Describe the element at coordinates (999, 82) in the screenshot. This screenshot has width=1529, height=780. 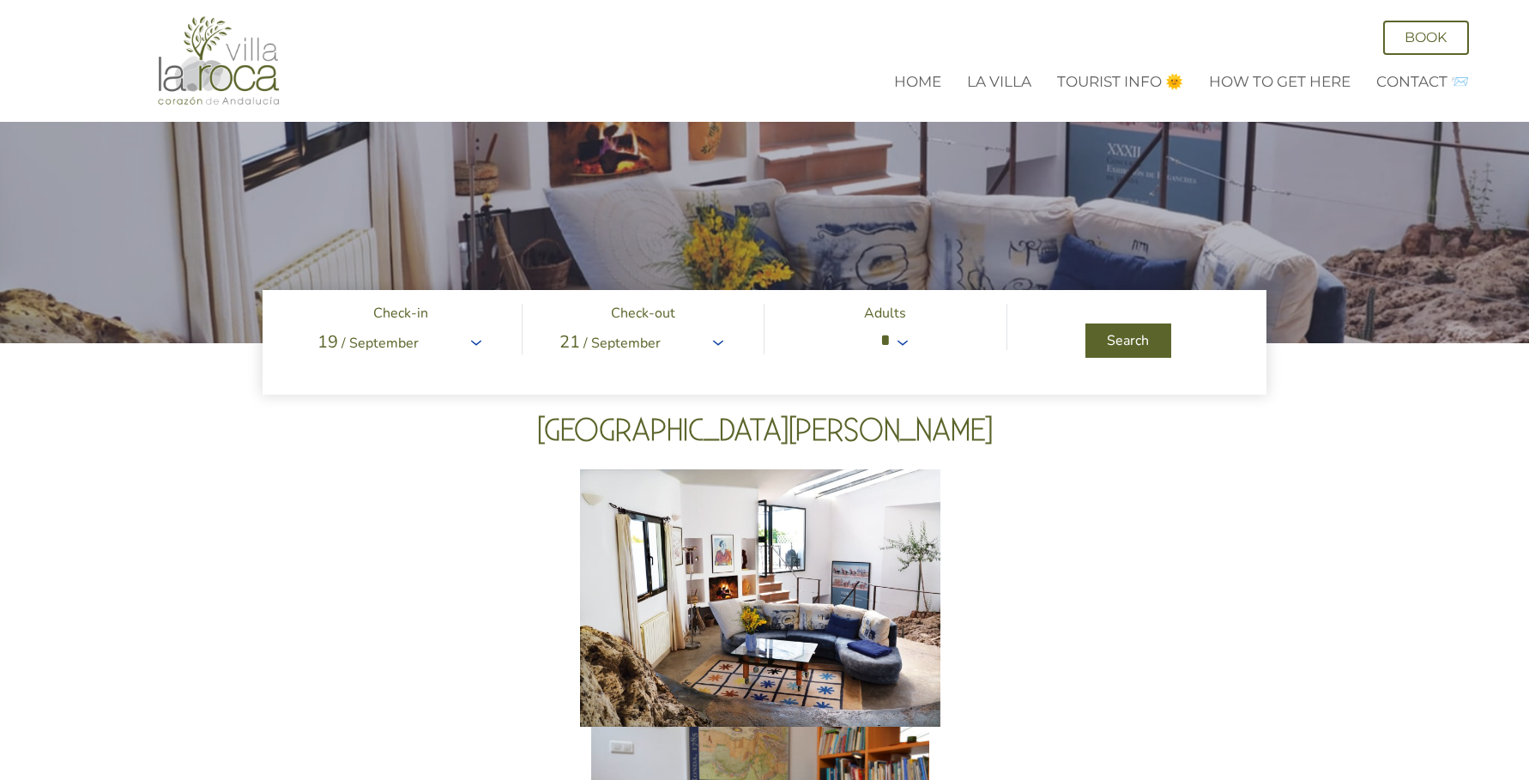
I see `a: La Villa` at that location.